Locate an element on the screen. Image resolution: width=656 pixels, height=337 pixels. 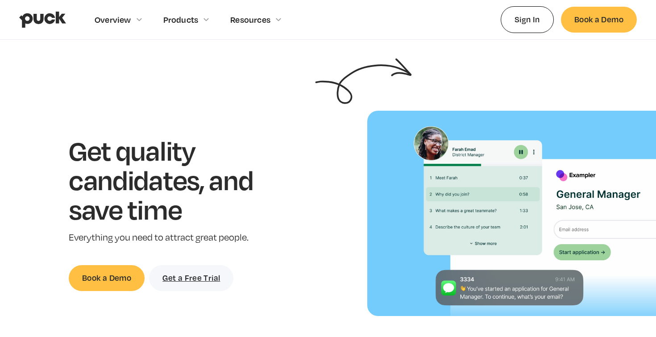
h1: Get quality candidates, and save time is located at coordinates (174, 179).